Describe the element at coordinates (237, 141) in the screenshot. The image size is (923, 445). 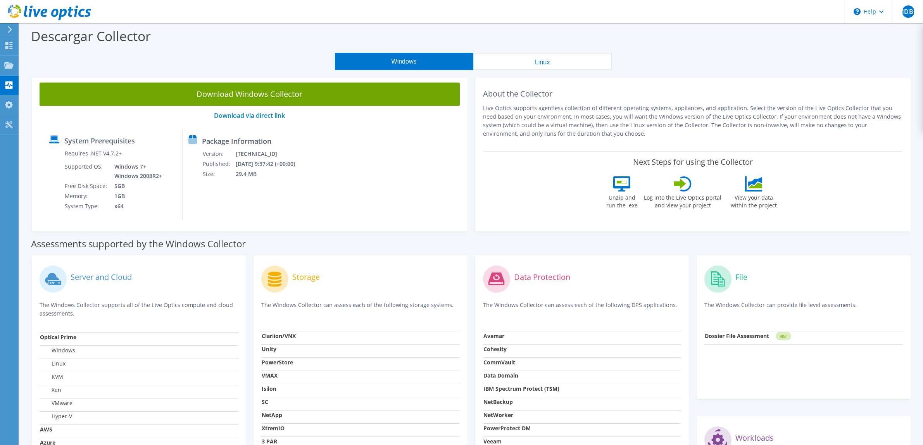
I see `label: Package Information` at that location.